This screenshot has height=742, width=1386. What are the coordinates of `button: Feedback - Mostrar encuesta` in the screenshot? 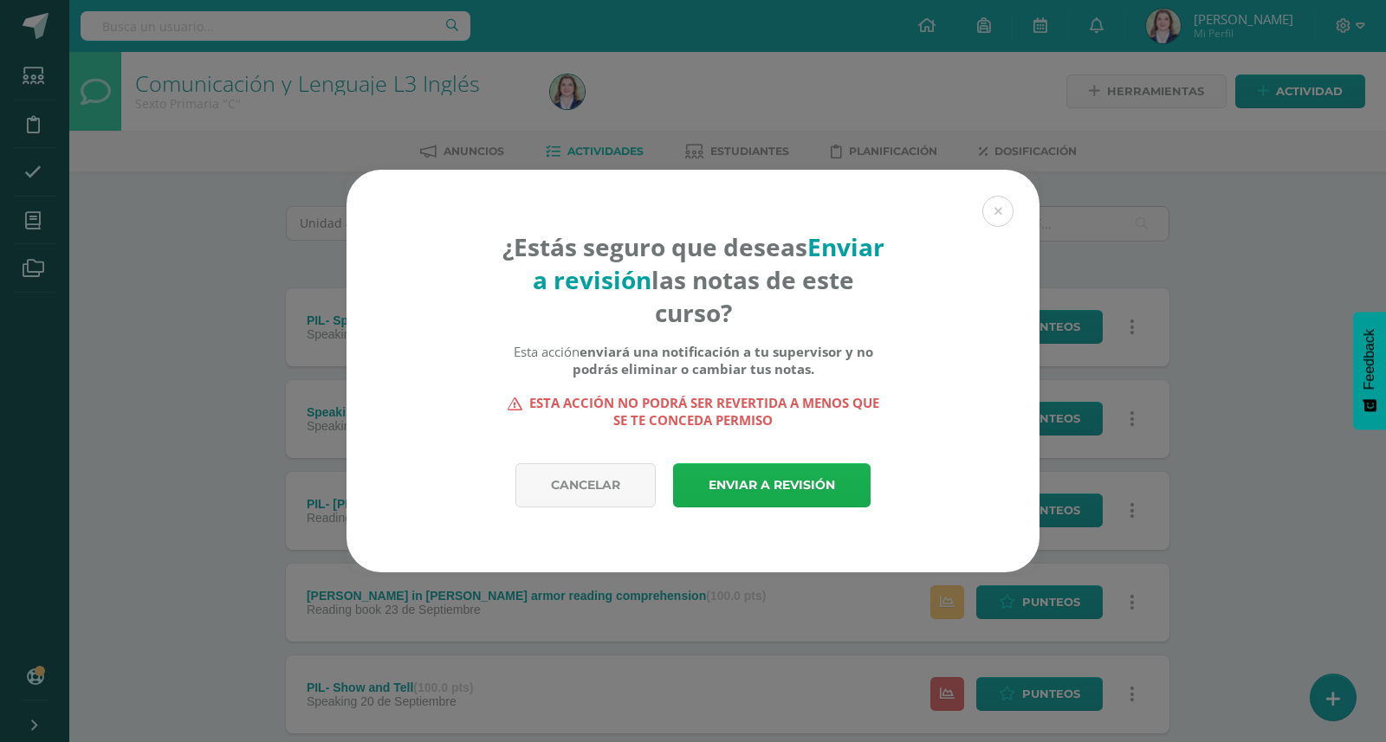 It's located at (1369, 371).